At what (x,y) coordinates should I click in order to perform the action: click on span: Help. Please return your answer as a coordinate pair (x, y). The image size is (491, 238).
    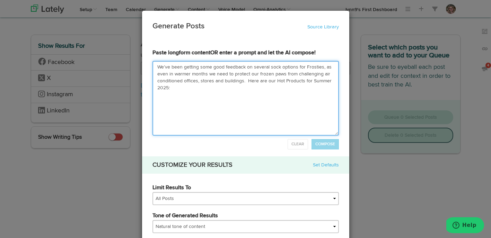
    Looking at the image, I should click on (23, 8).